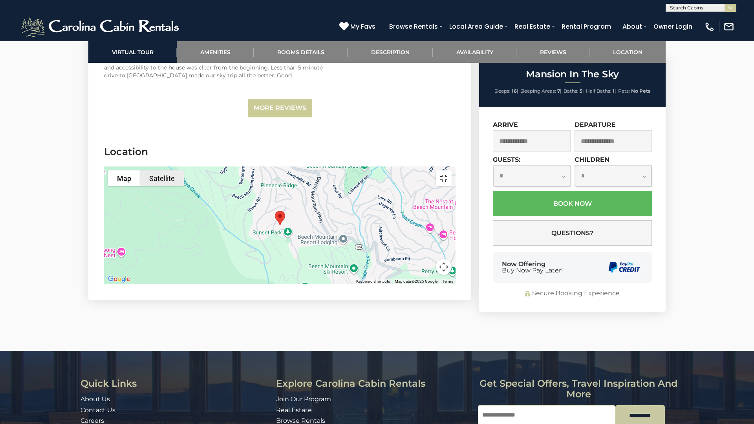 The width and height of the screenshot is (754, 424). I want to click on a: About, so click(632, 26).